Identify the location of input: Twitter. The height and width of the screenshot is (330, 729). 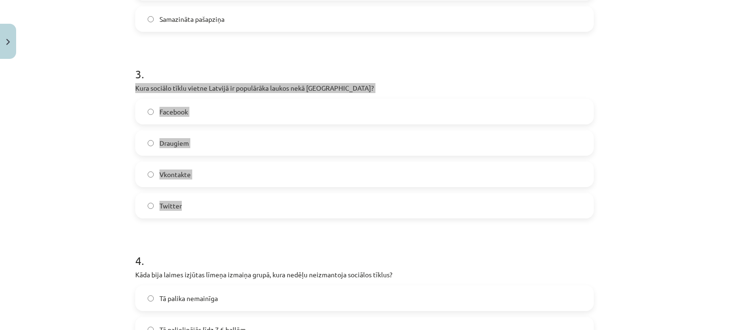
(150, 205).